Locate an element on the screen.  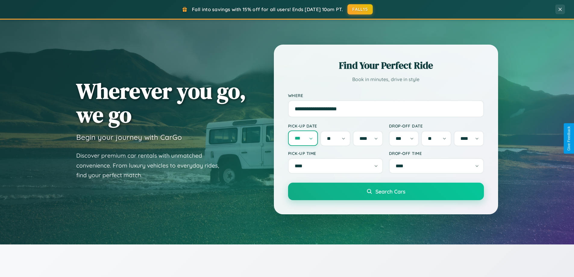
label: Pick-up Date is located at coordinates (336, 126).